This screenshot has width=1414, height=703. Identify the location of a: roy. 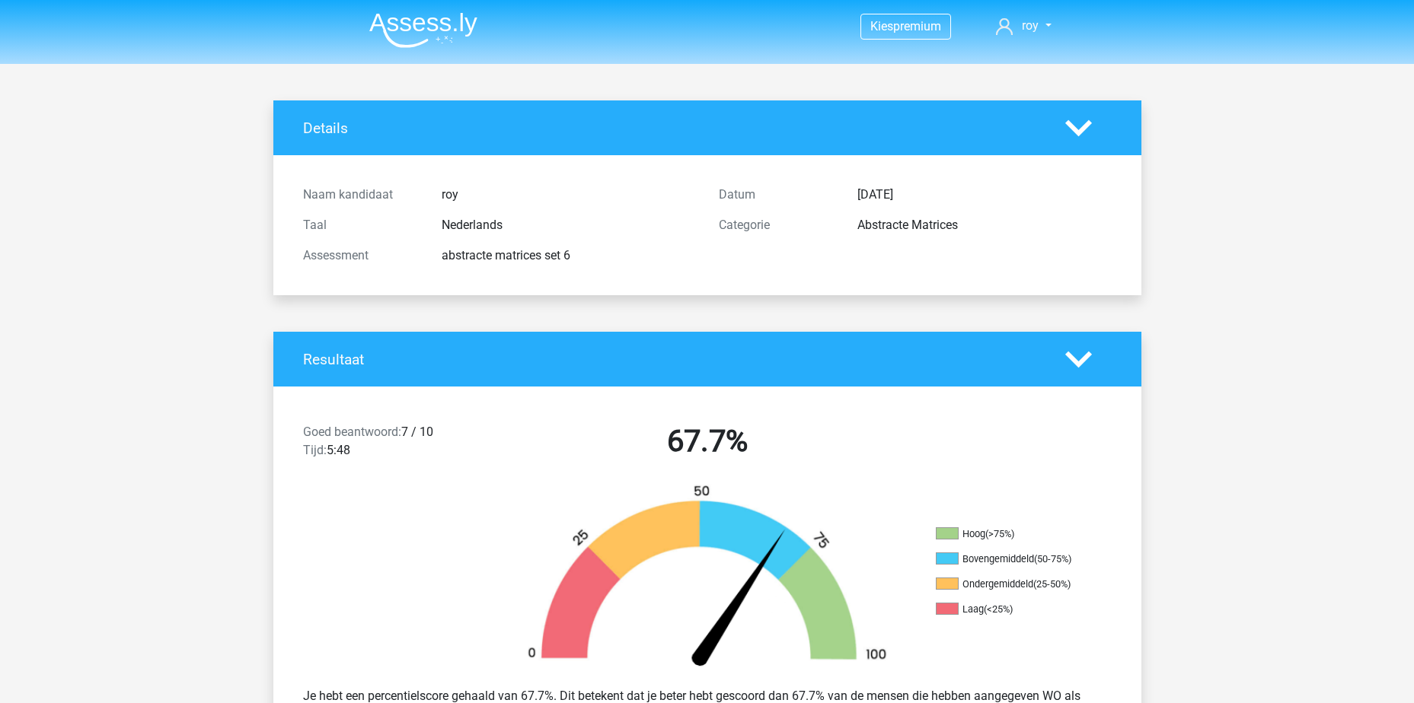
(1023, 26).